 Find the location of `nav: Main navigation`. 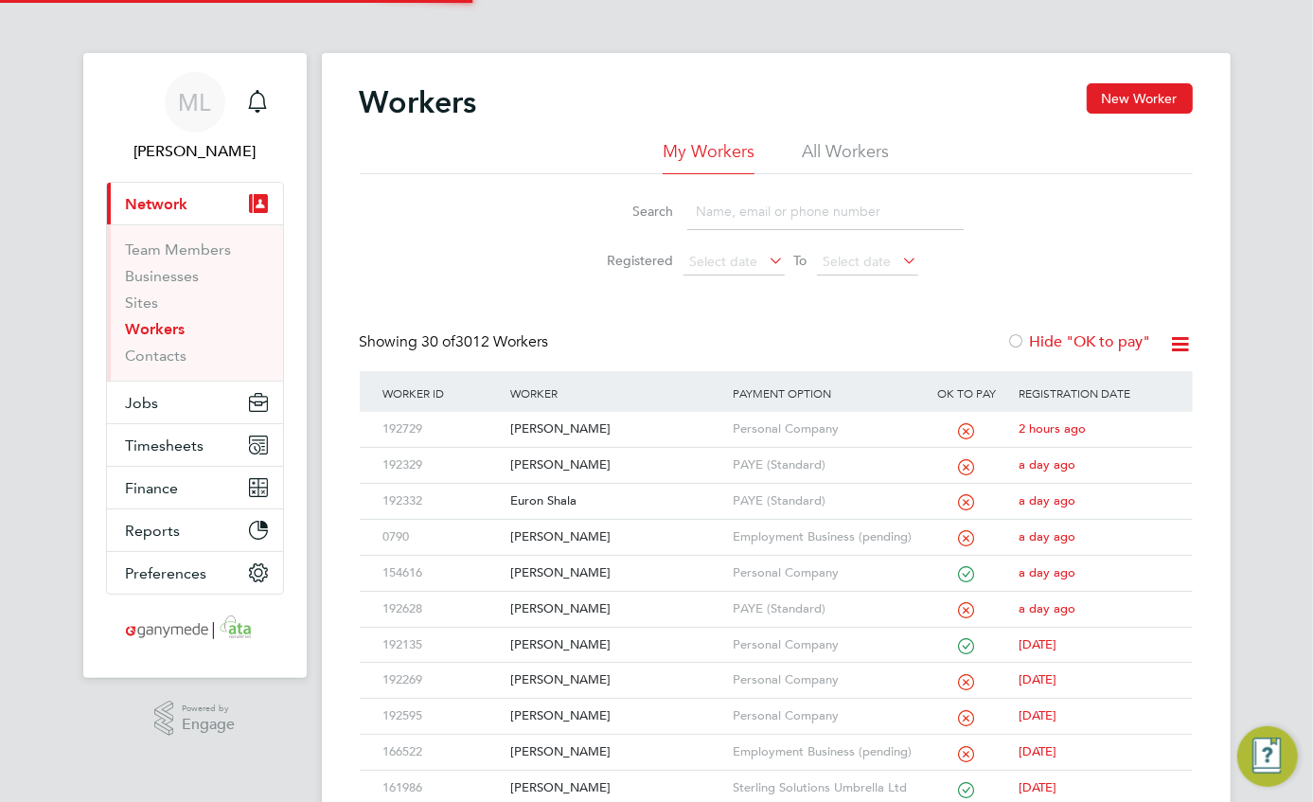

nav: Main navigation is located at coordinates (195, 366).